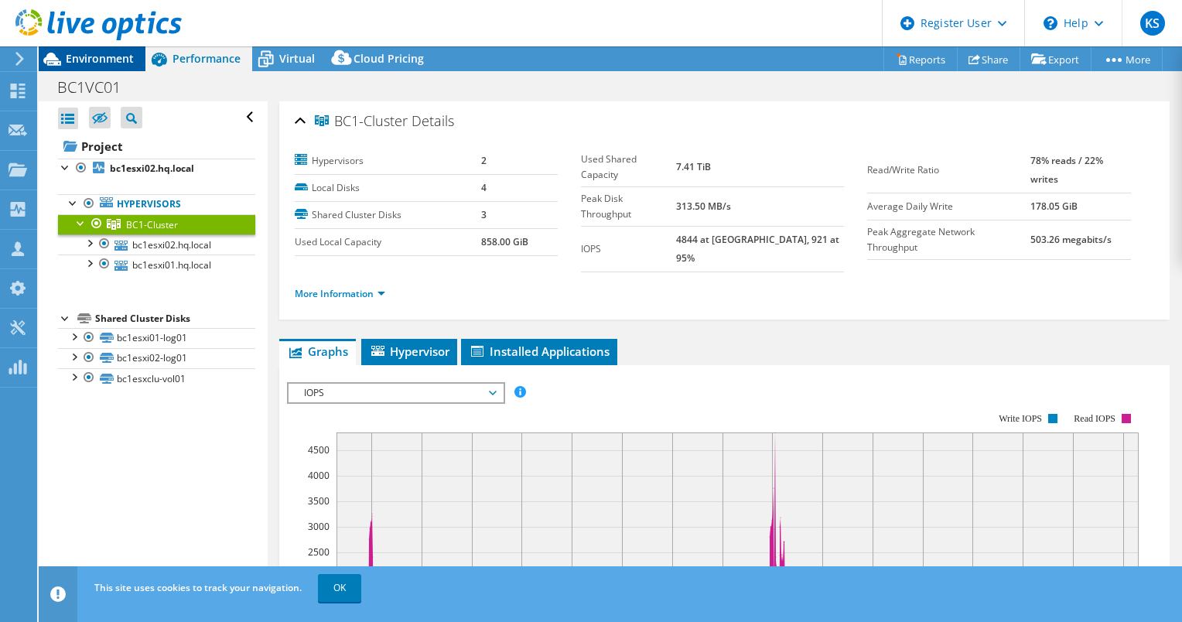 The width and height of the screenshot is (1182, 622). Describe the element at coordinates (97, 87) in the screenshot. I see `h1: BC1VC01` at that location.